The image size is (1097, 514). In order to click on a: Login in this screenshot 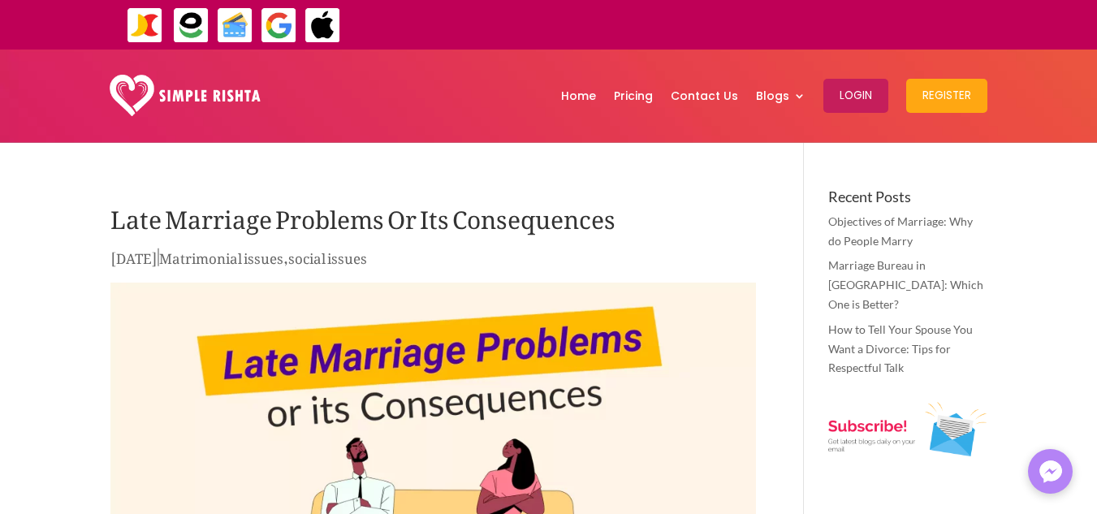, I will do `click(856, 96)`.